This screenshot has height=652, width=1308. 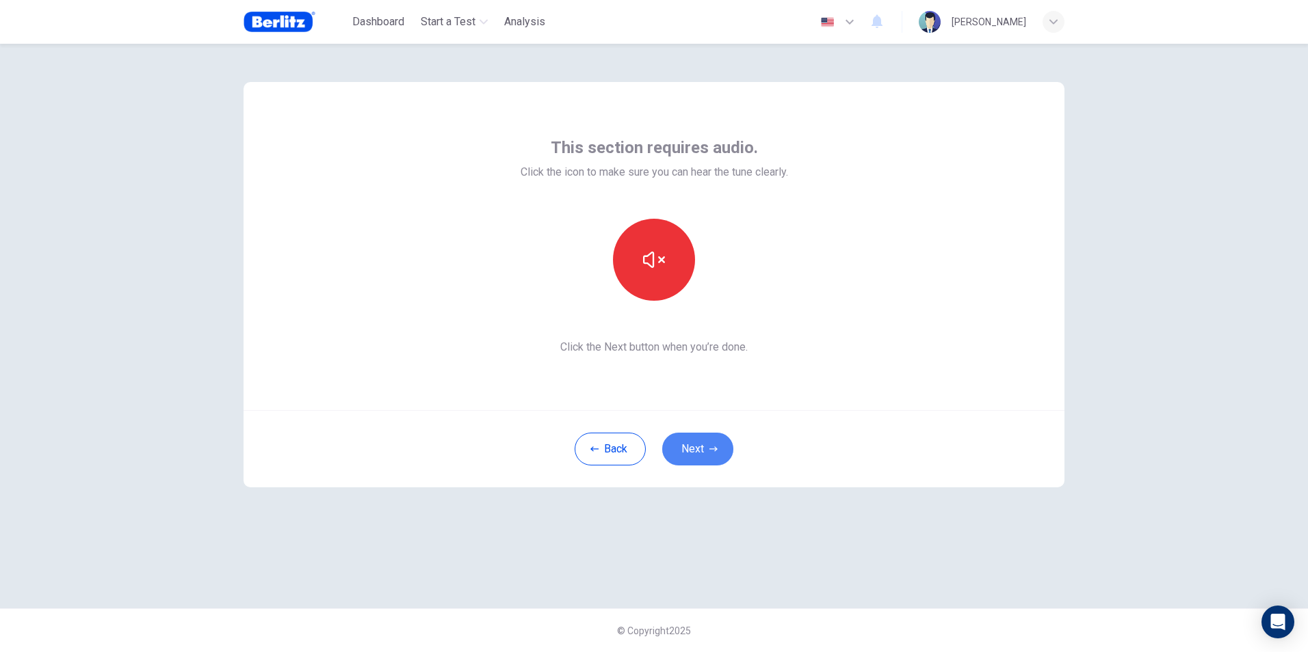 I want to click on span: Click the icon to make sure you can hear the tune clearly., so click(x=654, y=172).